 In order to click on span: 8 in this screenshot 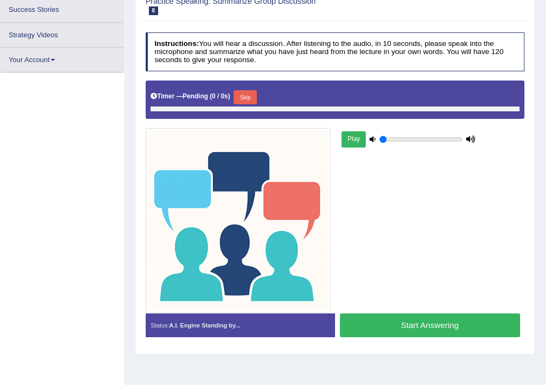, I will do `click(154, 10)`.